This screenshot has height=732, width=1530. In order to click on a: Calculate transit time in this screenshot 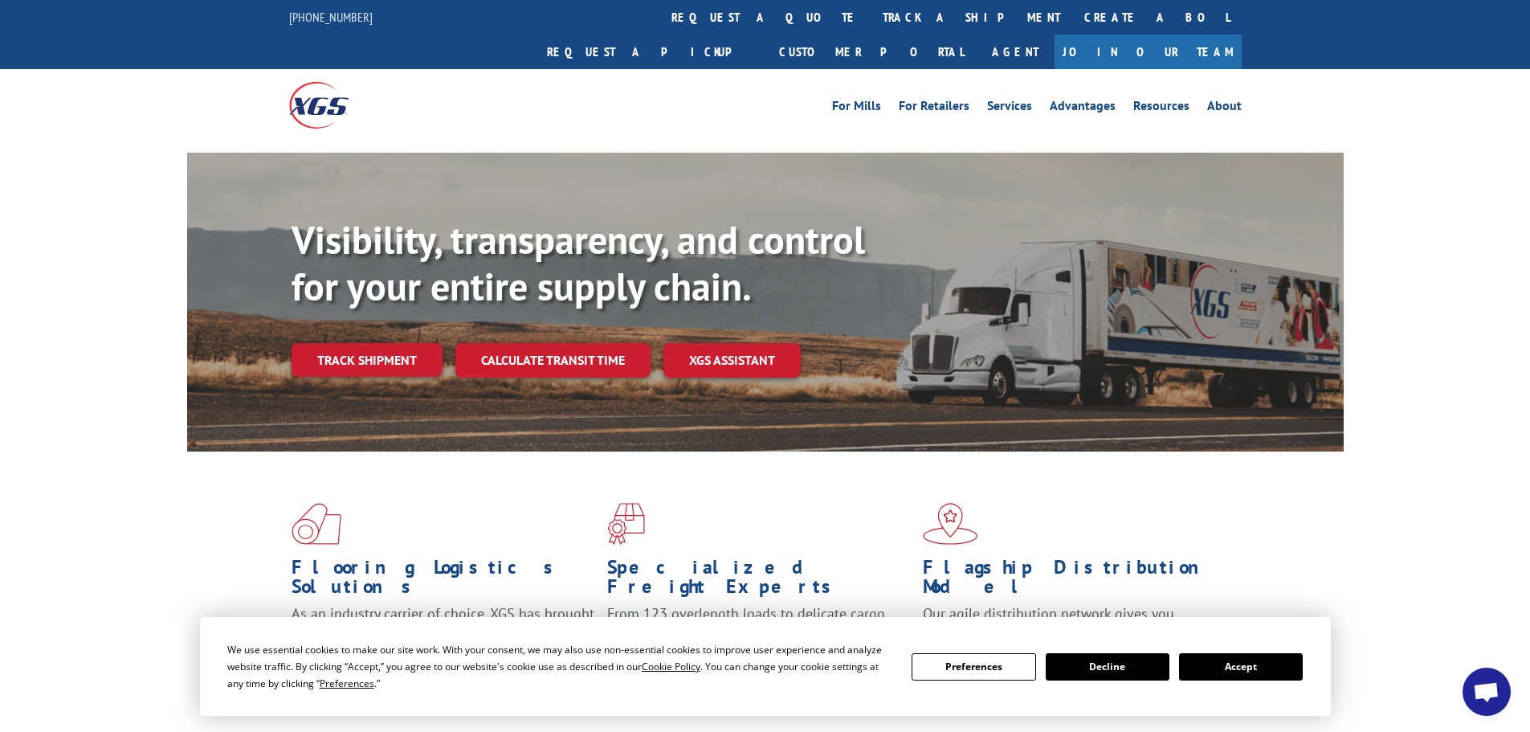, I will do `click(553, 360)`.